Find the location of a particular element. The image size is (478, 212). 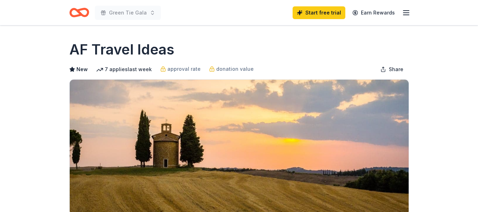

span: Share is located at coordinates (396, 69).